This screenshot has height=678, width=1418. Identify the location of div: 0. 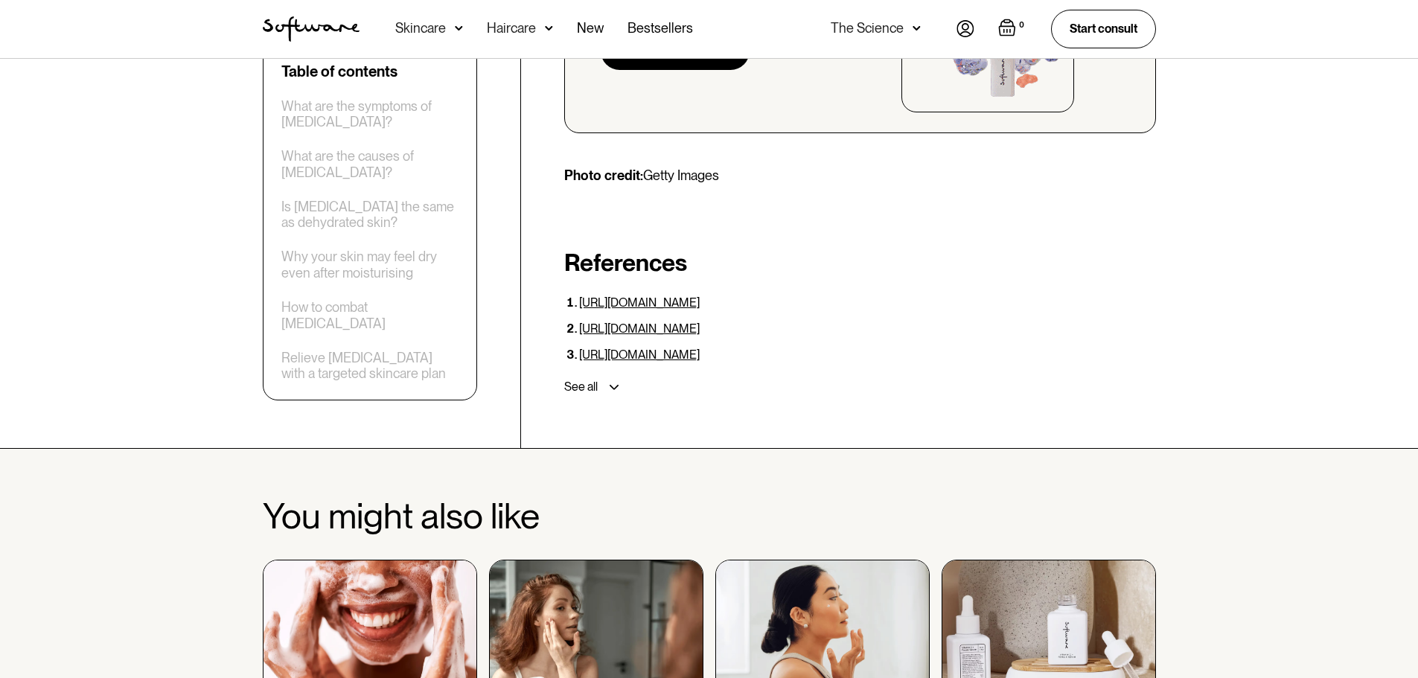
(1021, 25).